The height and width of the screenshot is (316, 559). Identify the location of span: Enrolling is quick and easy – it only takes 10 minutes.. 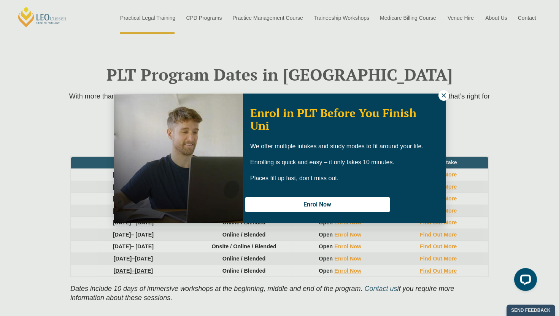
(322, 162).